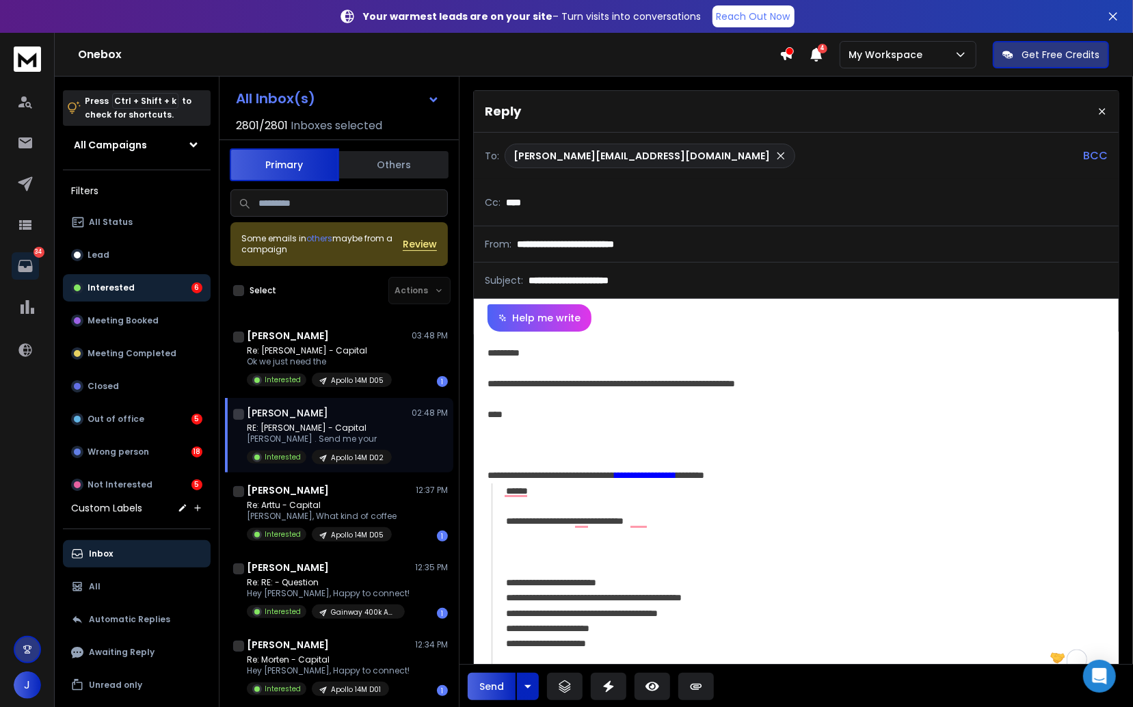 The width and height of the screenshot is (1133, 707). What do you see at coordinates (27, 685) in the screenshot?
I see `span: J` at bounding box center [27, 685].